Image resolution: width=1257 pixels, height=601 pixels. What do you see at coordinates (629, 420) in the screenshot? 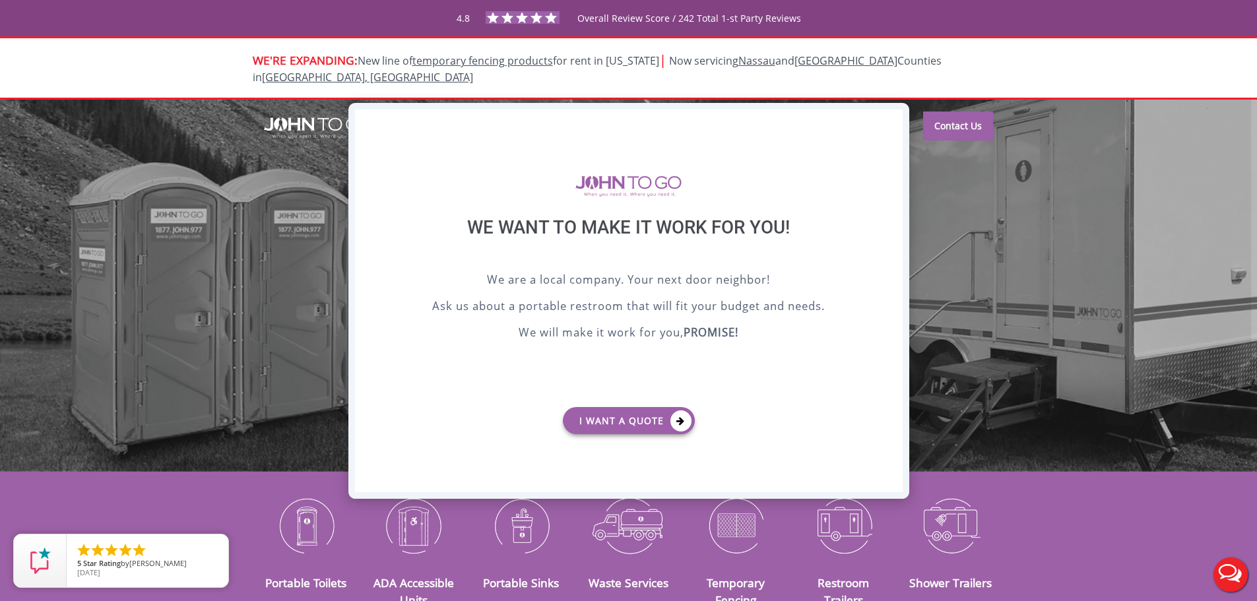
I see `a: I want a Quote` at bounding box center [629, 420].